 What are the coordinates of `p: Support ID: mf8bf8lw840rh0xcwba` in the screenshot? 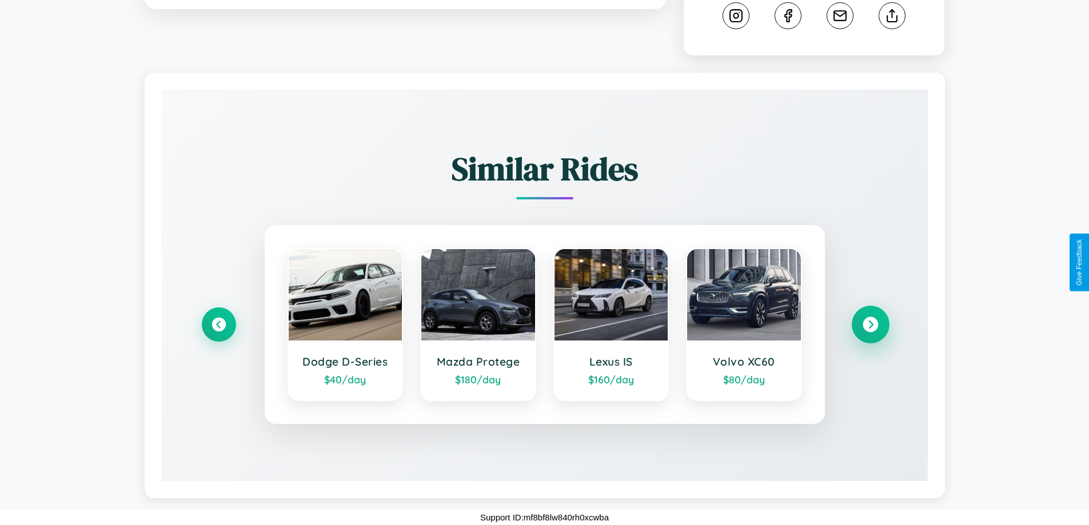 It's located at (544, 517).